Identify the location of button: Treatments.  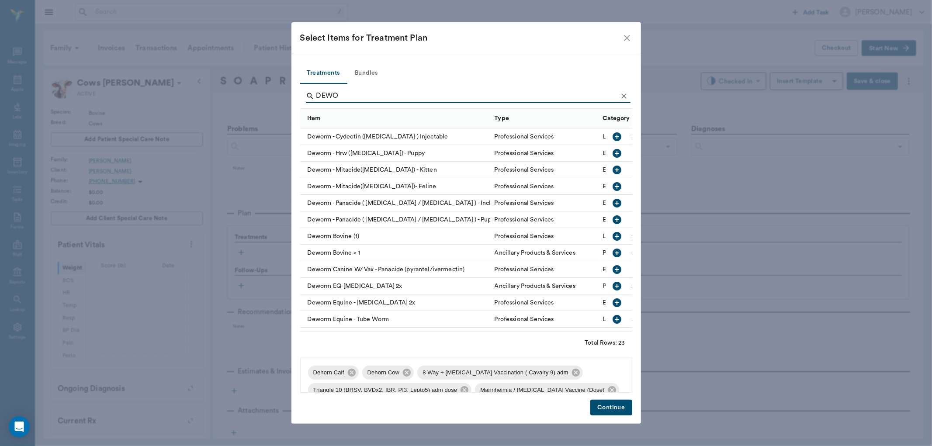
(323, 73).